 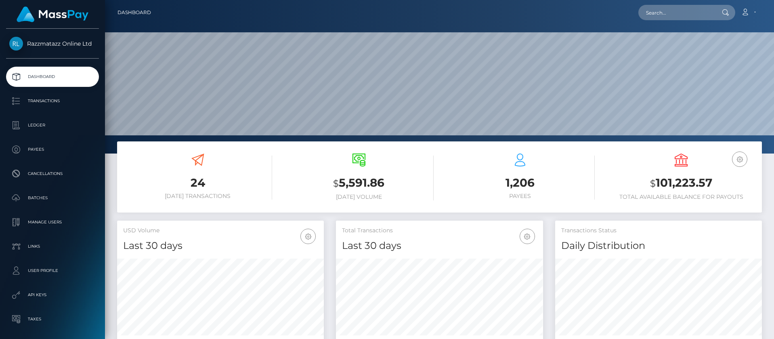 I want to click on img: Razzmatazz Online Ltd, so click(x=16, y=44).